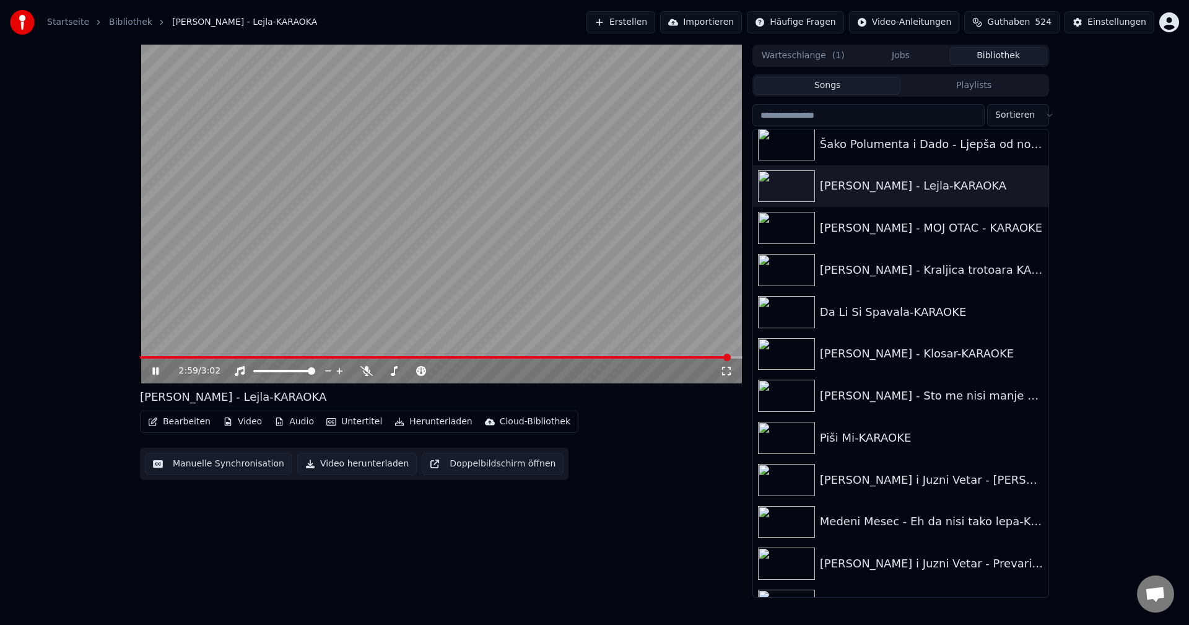 The width and height of the screenshot is (1189, 625). Describe the element at coordinates (219, 464) in the screenshot. I see `button: Manuelle Synchronisation` at that location.